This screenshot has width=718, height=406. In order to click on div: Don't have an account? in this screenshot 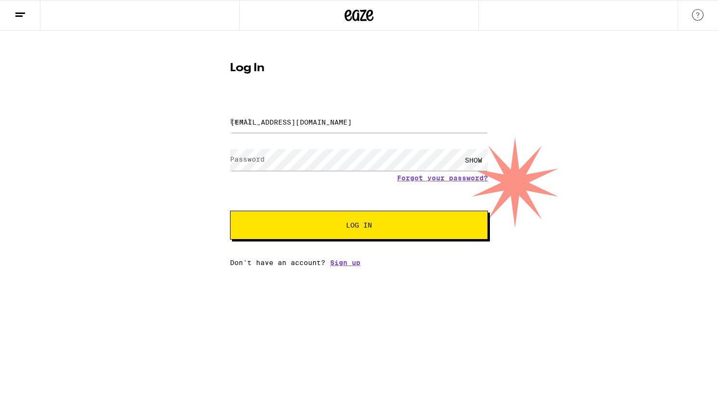, I will do `click(359, 263)`.